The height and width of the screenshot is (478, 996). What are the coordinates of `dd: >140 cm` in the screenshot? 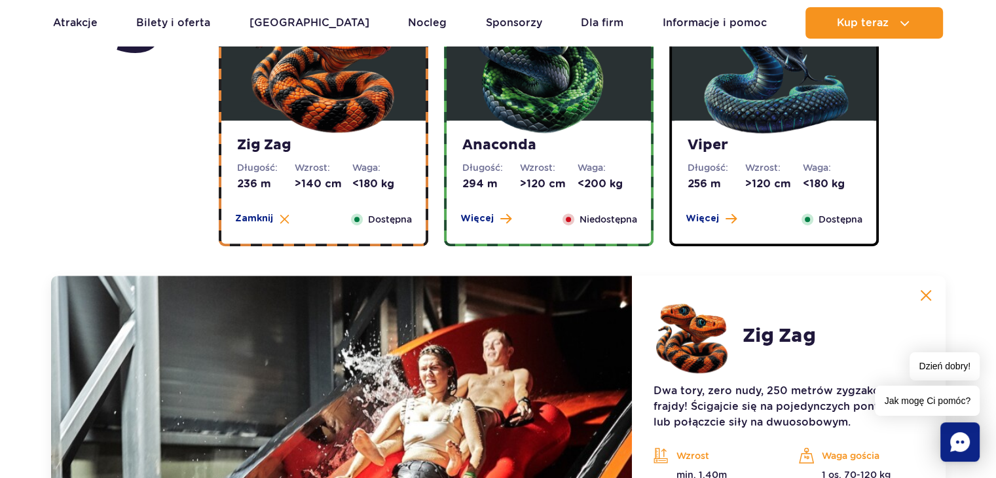 It's located at (324, 184).